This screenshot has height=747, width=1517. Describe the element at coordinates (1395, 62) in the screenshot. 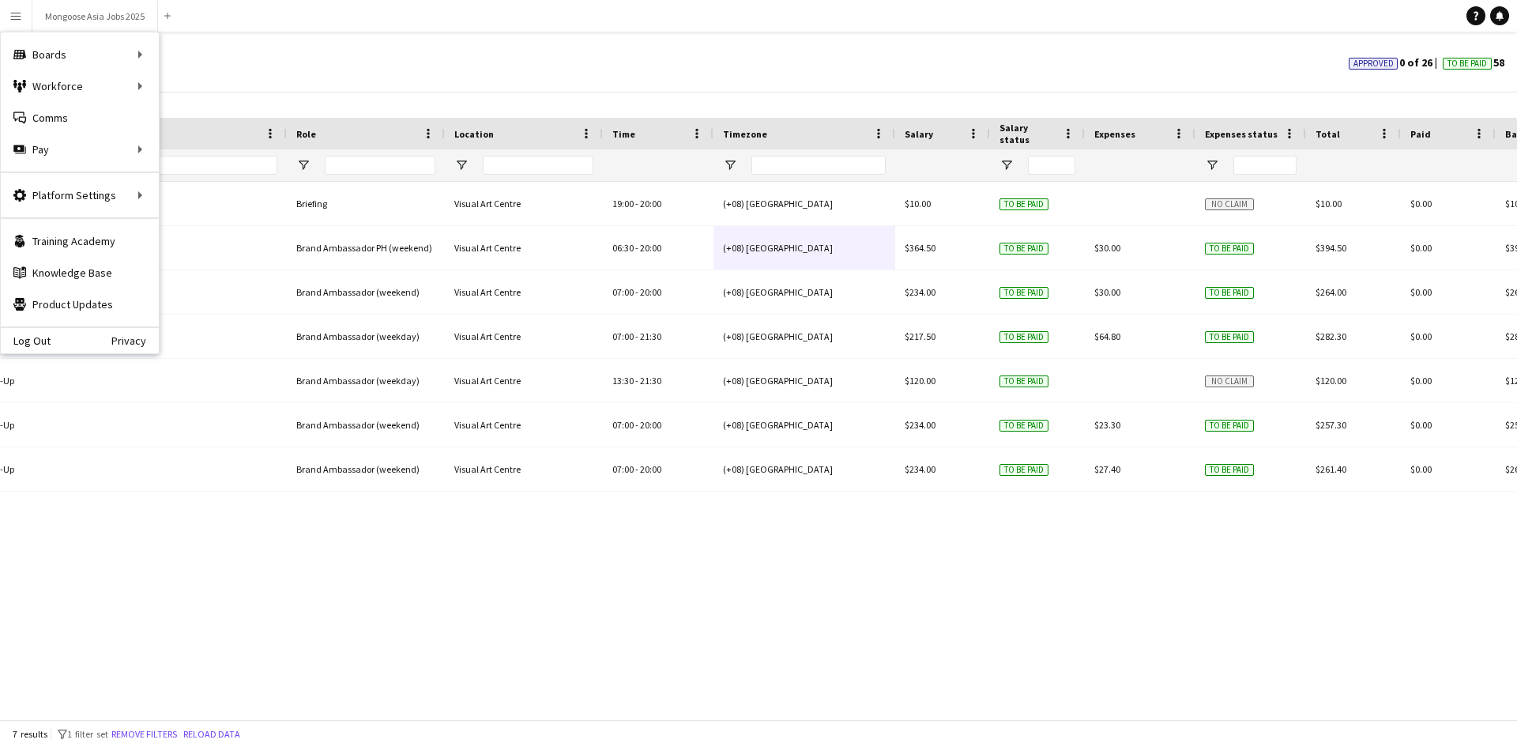

I see `span: 0 of 26` at that location.